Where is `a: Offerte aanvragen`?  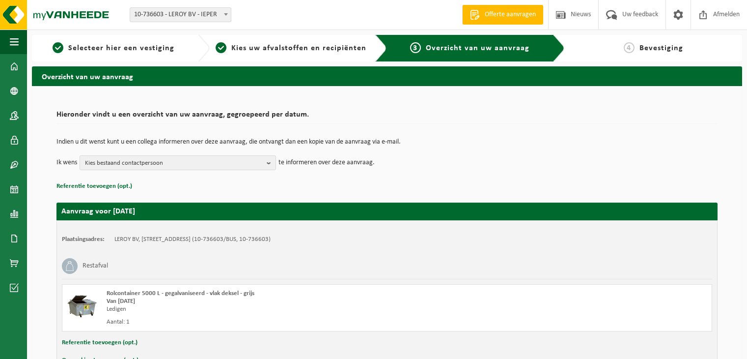 a: Offerte aanvragen is located at coordinates (503, 15).